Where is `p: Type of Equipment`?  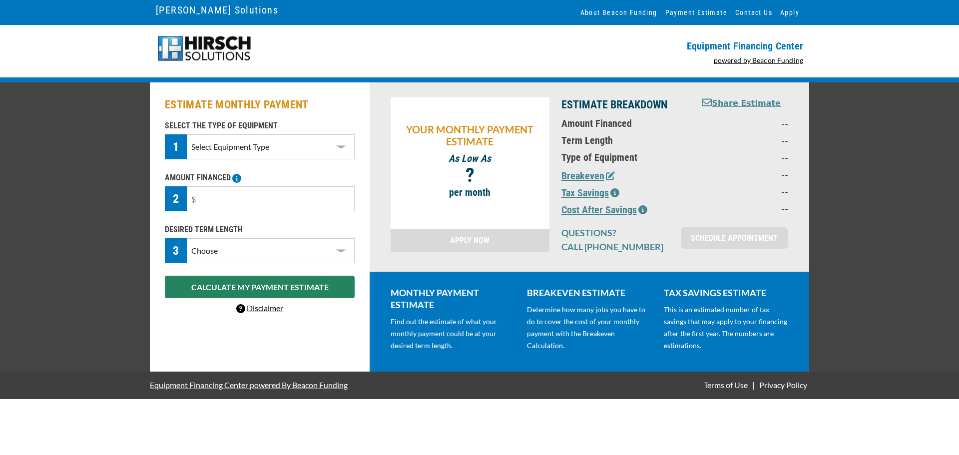 p: Type of Equipment is located at coordinates (625, 157).